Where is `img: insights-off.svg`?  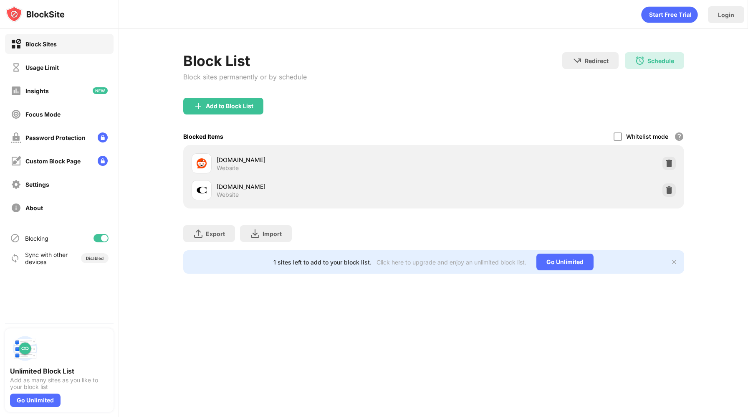
img: insights-off.svg is located at coordinates (16, 91).